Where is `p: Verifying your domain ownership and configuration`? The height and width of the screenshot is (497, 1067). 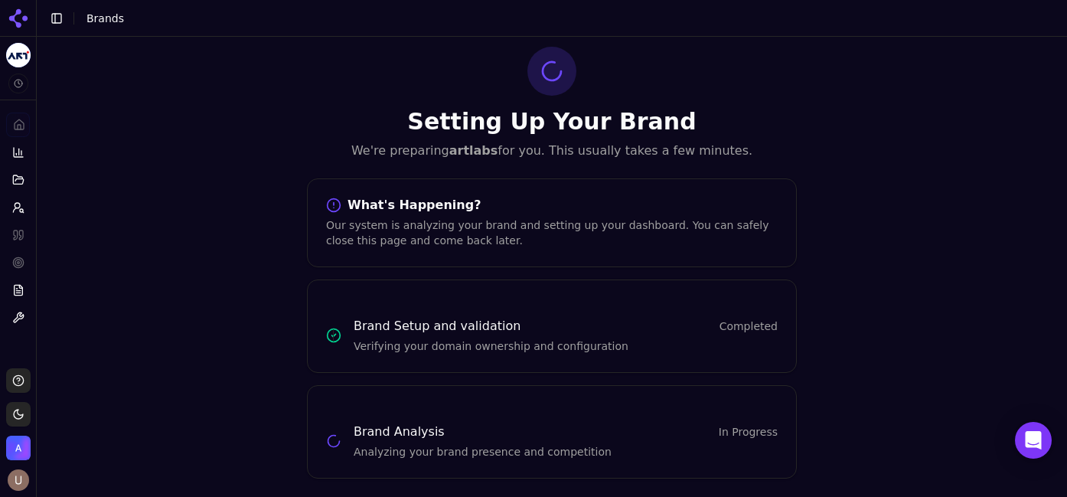
p: Verifying your domain ownership and configuration is located at coordinates (566, 346).